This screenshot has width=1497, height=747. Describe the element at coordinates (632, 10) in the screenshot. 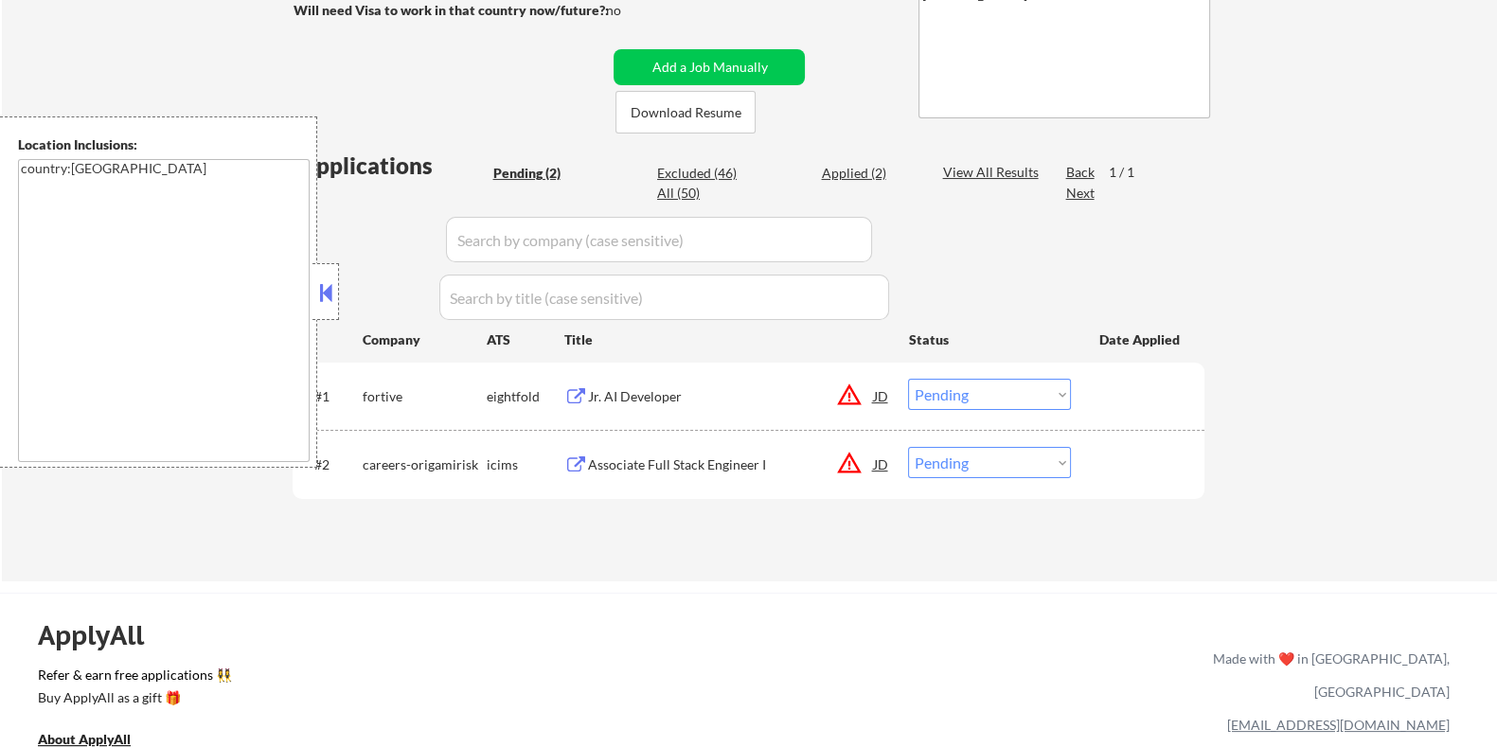

I see `div: no` at that location.